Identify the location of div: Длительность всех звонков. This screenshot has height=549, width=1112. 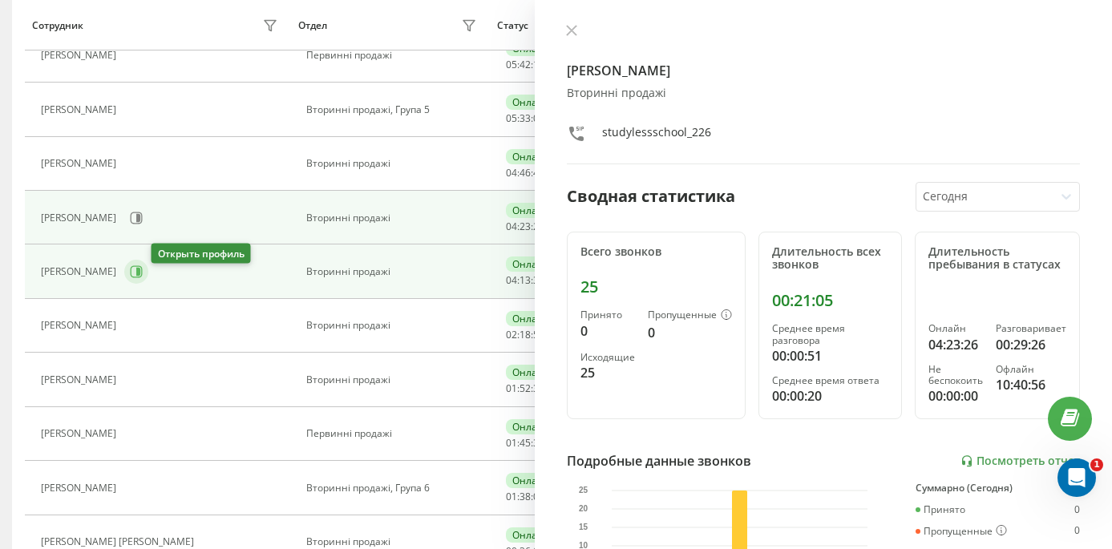
(829, 259).